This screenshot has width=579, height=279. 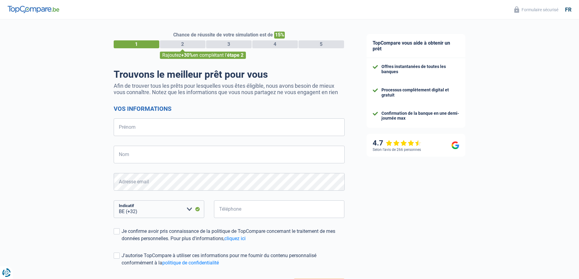 What do you see at coordinates (275, 44) in the screenshot?
I see `div: 4` at bounding box center [275, 44].